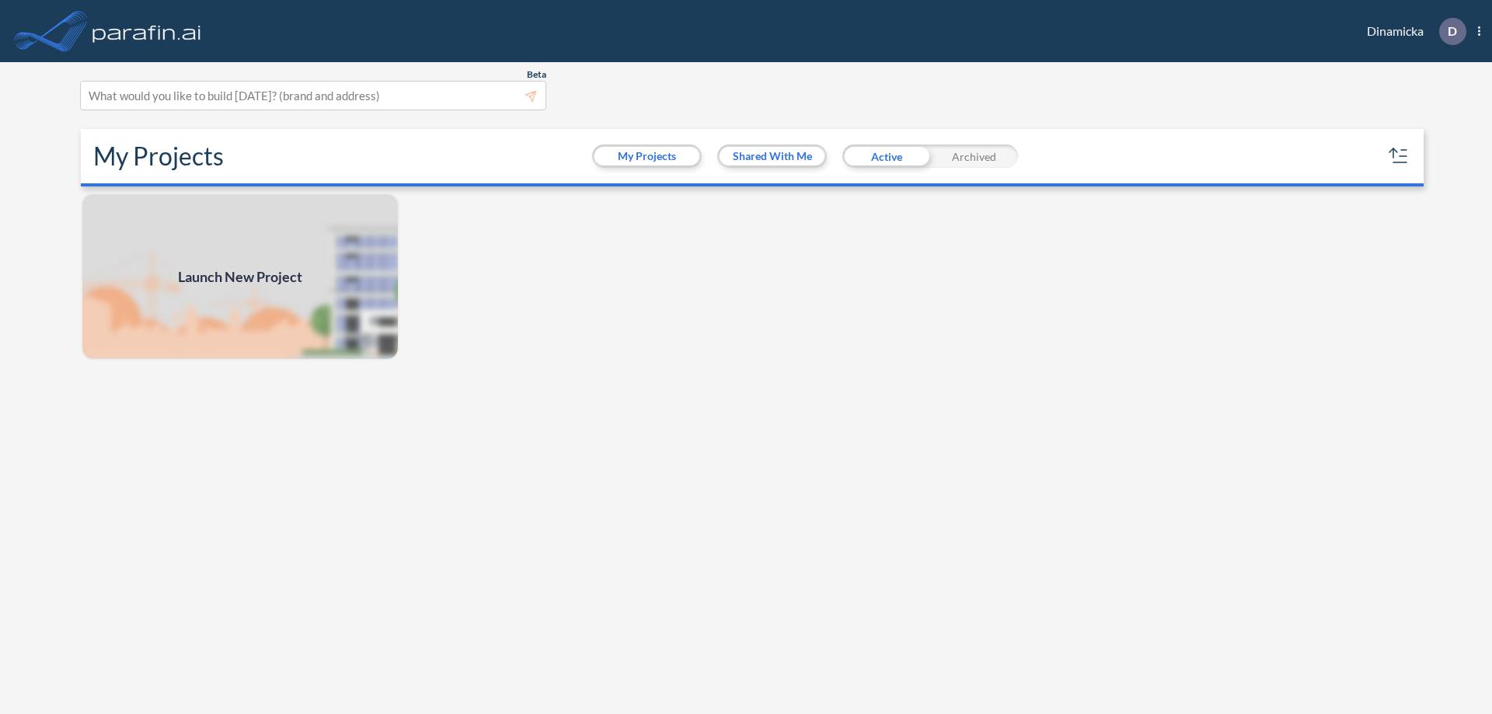 Image resolution: width=1492 pixels, height=714 pixels. What do you see at coordinates (1412, 31) in the screenshot?
I see `div: Dinamicka` at bounding box center [1412, 31].